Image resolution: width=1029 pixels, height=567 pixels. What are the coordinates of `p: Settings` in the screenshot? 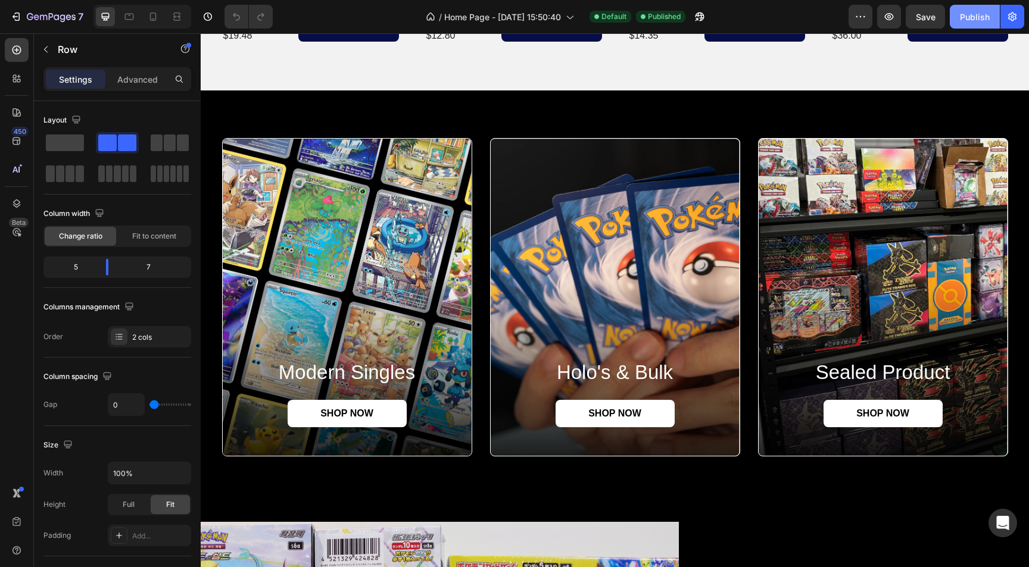 It's located at (76, 79).